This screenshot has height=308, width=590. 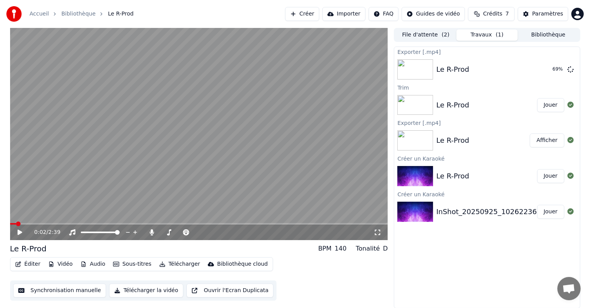 What do you see at coordinates (487, 87) in the screenshot?
I see `div: Trim` at bounding box center [487, 87].